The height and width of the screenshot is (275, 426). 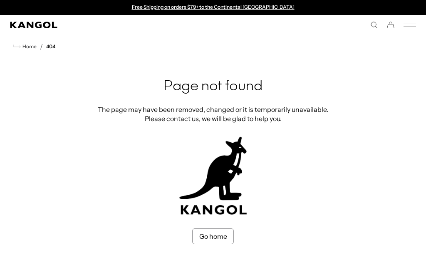 What do you see at coordinates (374, 25) in the screenshot?
I see `summary: Search here` at bounding box center [374, 25].